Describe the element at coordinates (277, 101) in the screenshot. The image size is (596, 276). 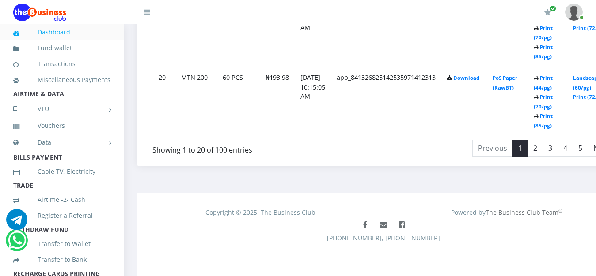
I see `td: ₦193.98` at that location.